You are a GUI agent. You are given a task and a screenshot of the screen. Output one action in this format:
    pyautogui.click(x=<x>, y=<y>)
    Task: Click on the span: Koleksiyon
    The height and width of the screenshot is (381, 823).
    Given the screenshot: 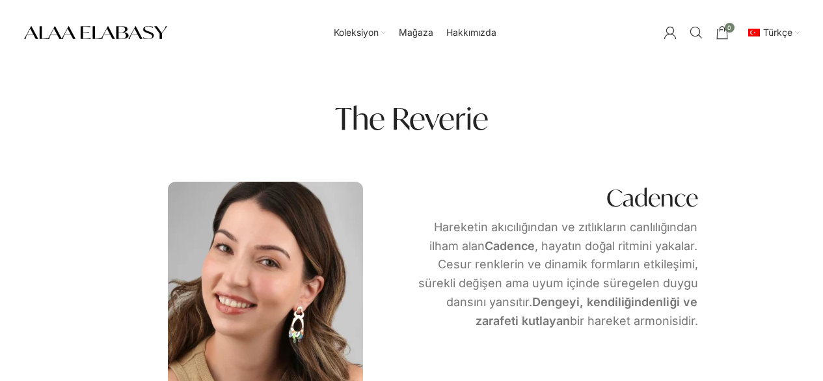 What is the action you would take?
    pyautogui.click(x=356, y=33)
    